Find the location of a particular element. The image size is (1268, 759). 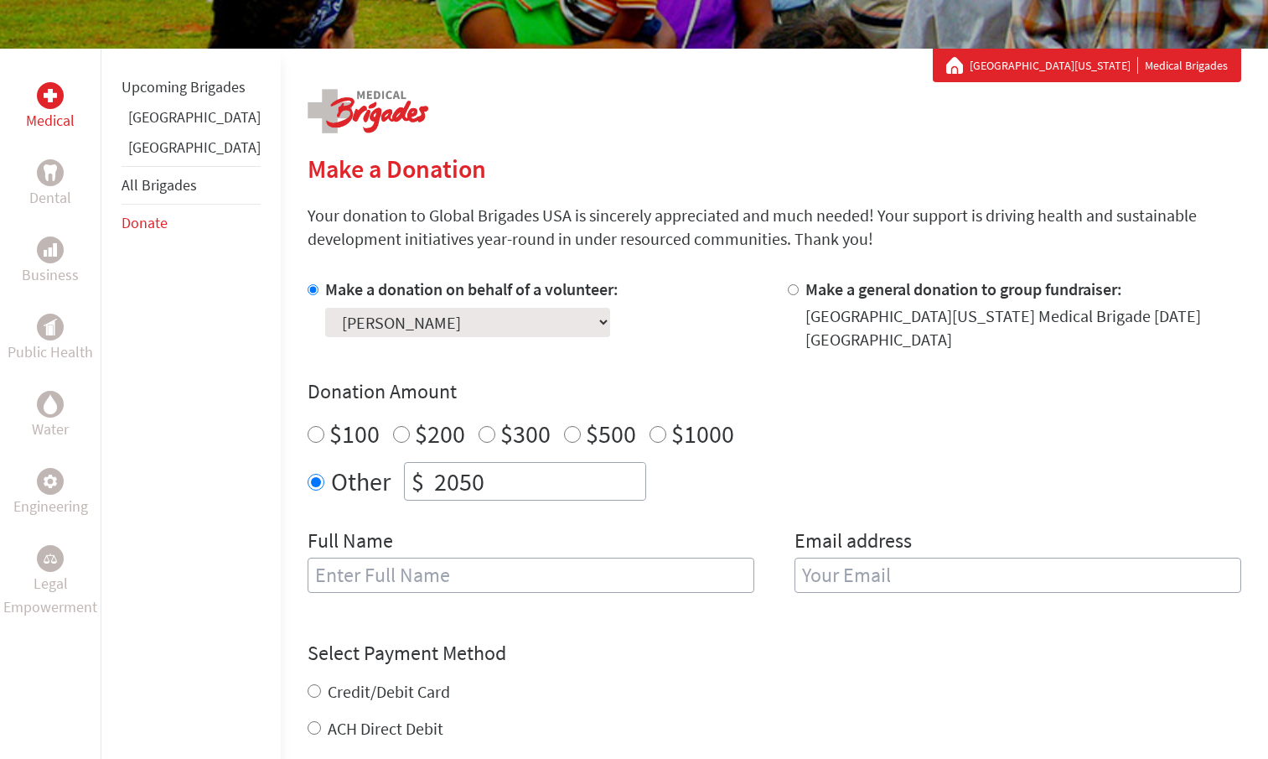

label: Make a donation on behalf of a volunteer: is located at coordinates (472, 288).